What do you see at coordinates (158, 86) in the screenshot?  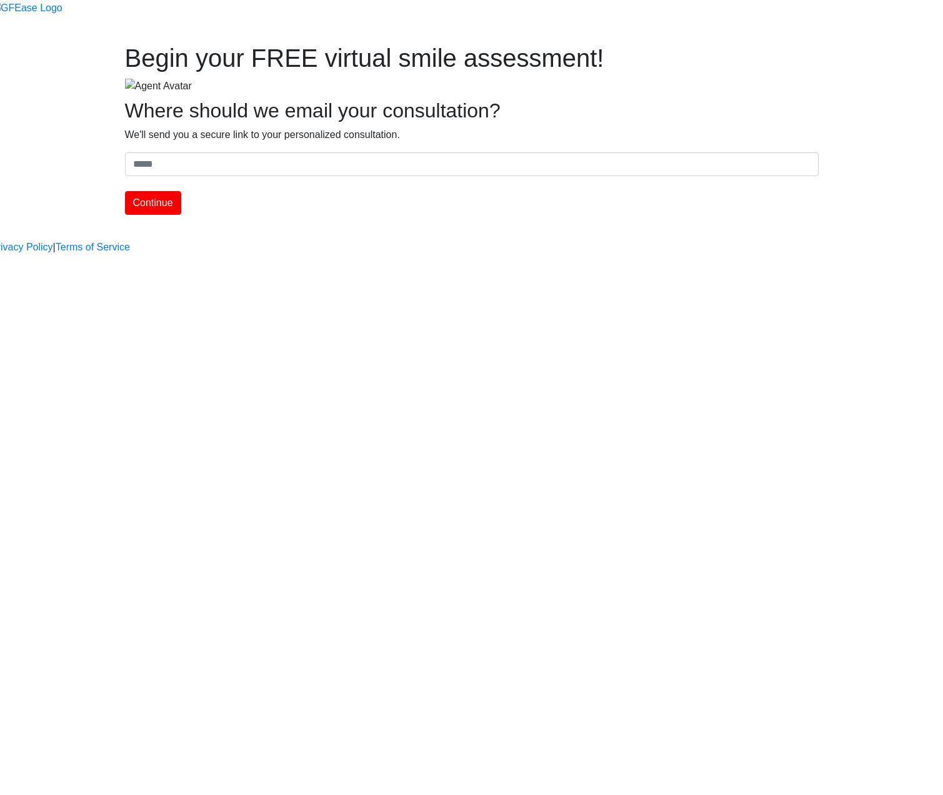 I see `img: Agent Avatar` at bounding box center [158, 86].